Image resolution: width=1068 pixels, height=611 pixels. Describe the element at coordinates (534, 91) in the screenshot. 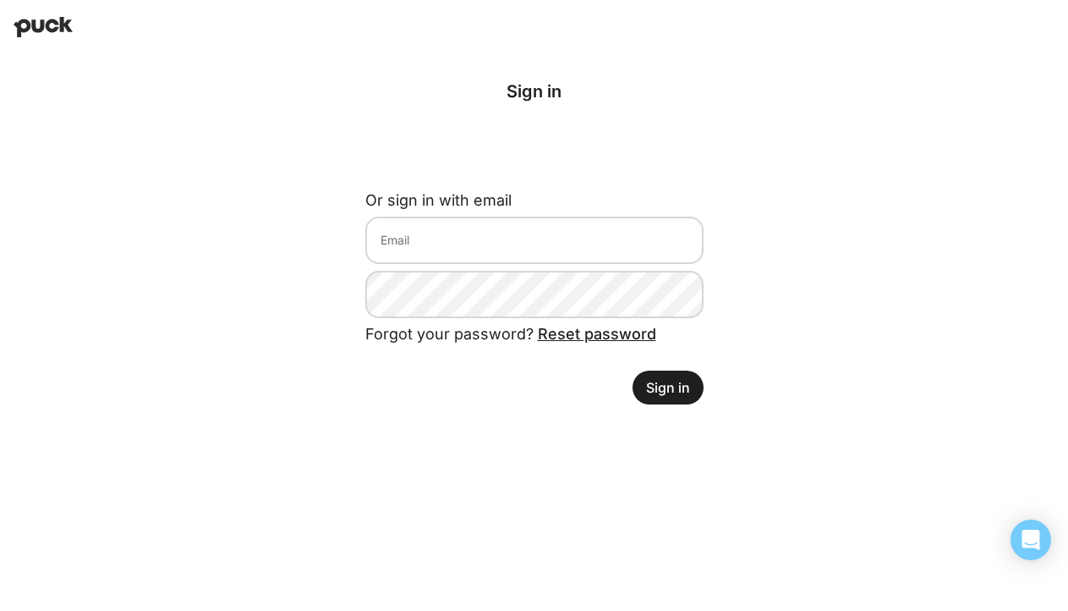

I see `div: Sign in` at that location.